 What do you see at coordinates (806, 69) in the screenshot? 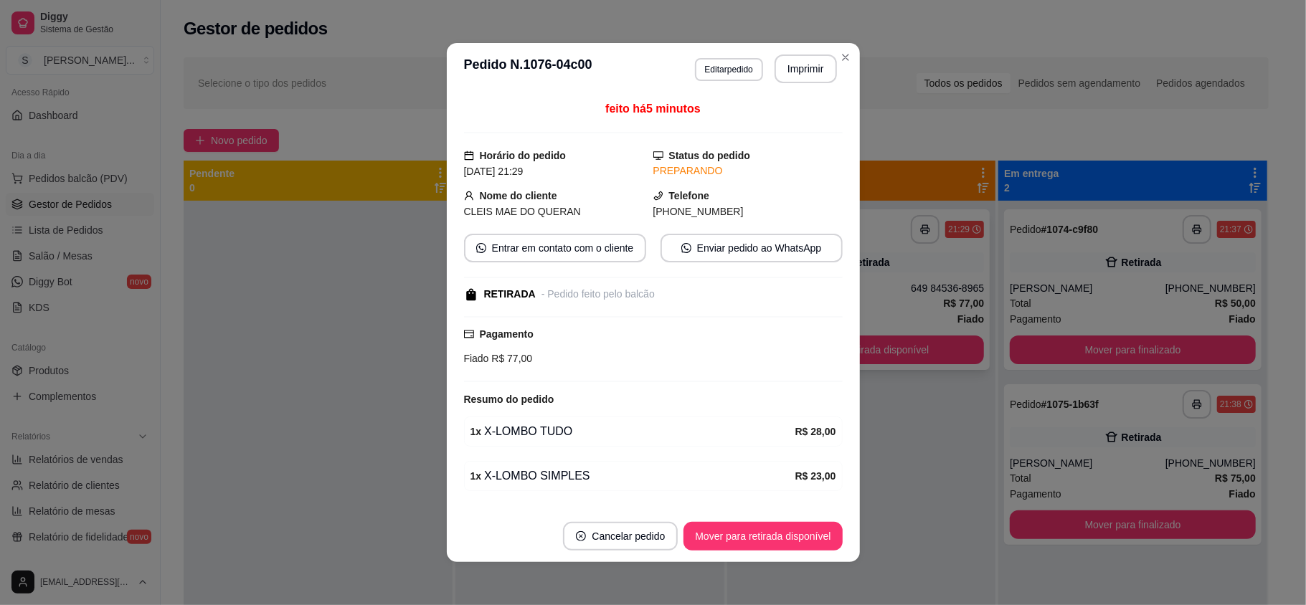
I see `button: Imprimir` at bounding box center [806, 69].